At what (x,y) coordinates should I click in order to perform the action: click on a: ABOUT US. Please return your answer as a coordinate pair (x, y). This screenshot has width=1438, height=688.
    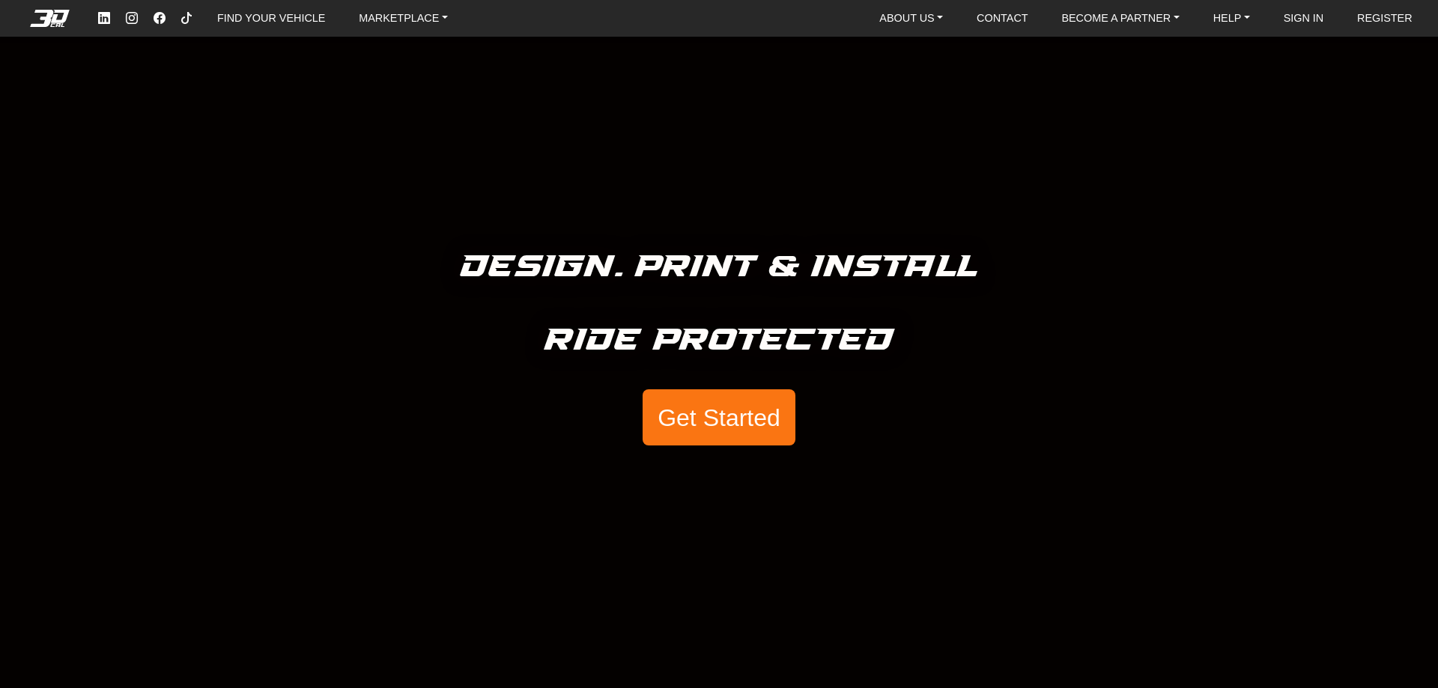
    Looking at the image, I should click on (911, 18).